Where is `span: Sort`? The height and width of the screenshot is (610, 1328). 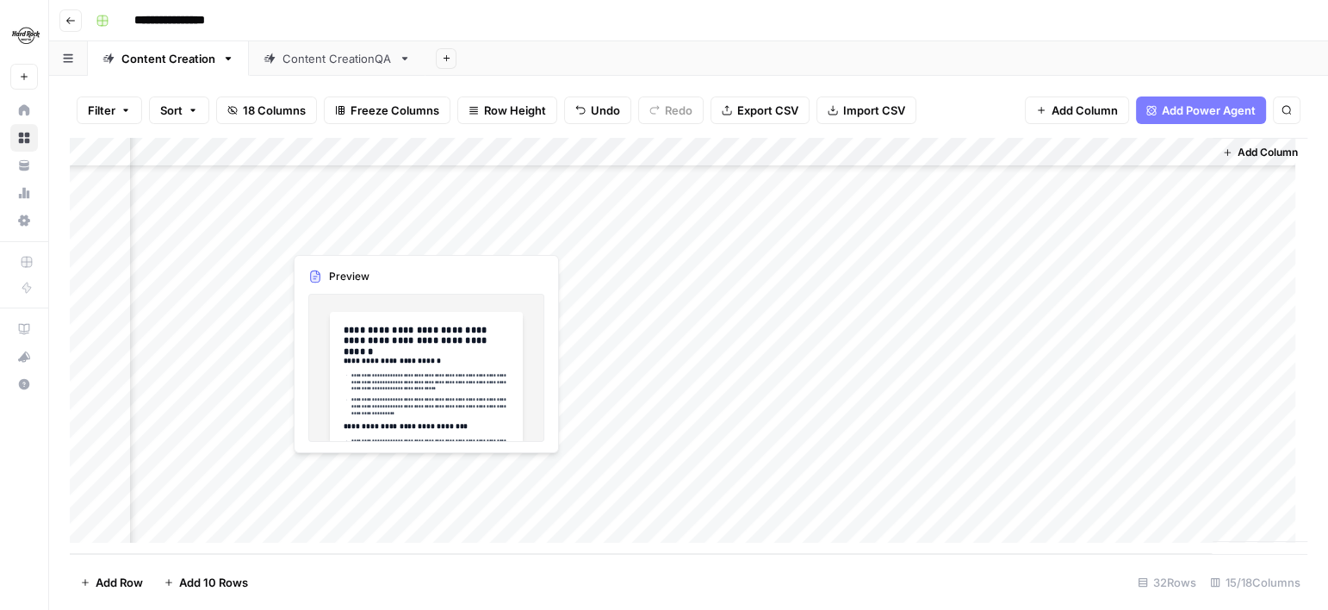
span: Sort is located at coordinates (171, 110).